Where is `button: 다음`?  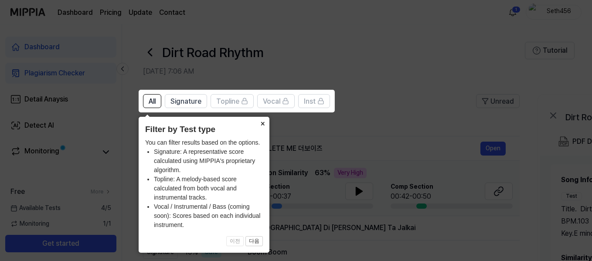
button: 다음 is located at coordinates (254, 241).